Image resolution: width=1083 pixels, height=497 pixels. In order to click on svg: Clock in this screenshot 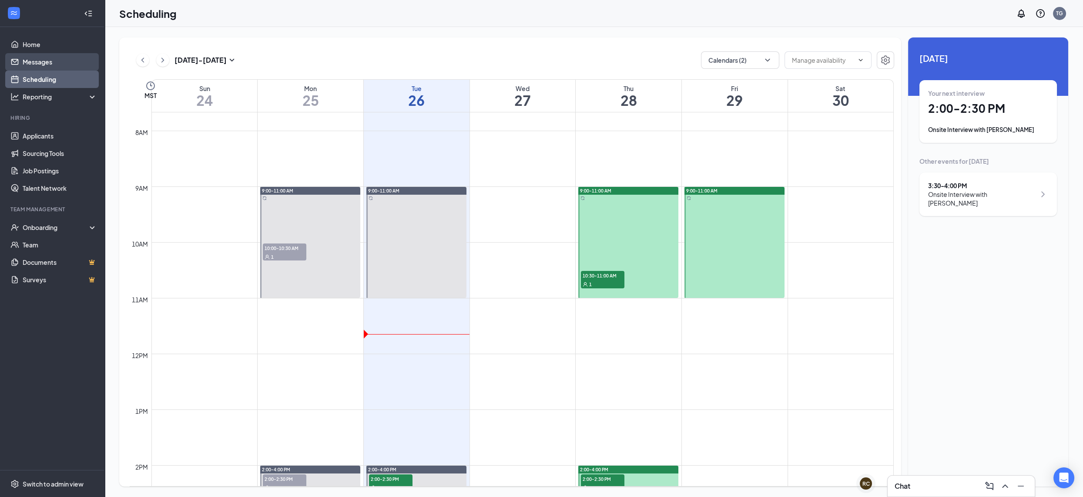, I will do `click(151, 86)`.